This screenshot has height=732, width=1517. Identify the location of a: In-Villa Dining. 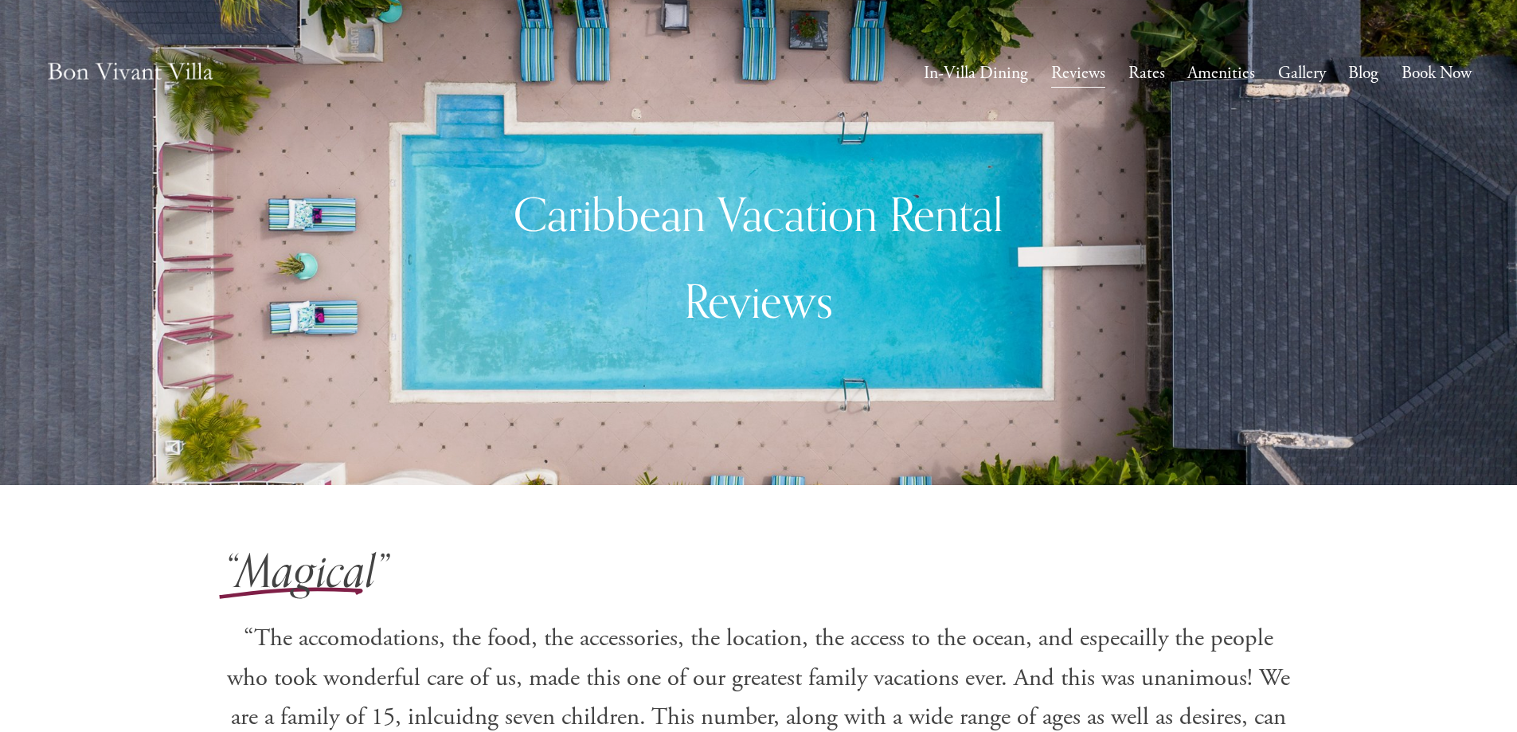
(975, 73).